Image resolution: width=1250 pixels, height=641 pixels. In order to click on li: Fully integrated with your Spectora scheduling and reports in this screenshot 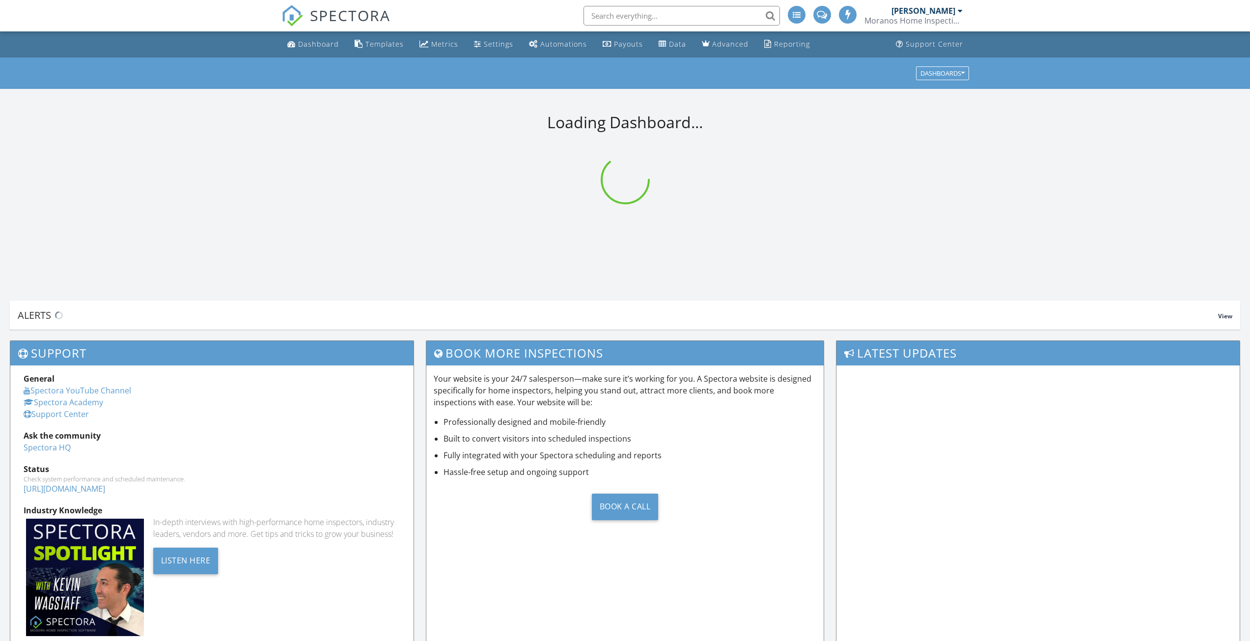, I will do `click(629, 455)`.